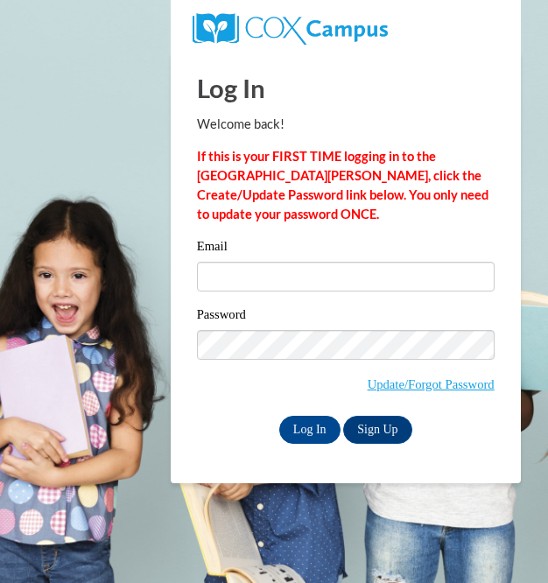 This screenshot has width=548, height=583. Describe the element at coordinates (346, 88) in the screenshot. I see `h1: Log In` at that location.